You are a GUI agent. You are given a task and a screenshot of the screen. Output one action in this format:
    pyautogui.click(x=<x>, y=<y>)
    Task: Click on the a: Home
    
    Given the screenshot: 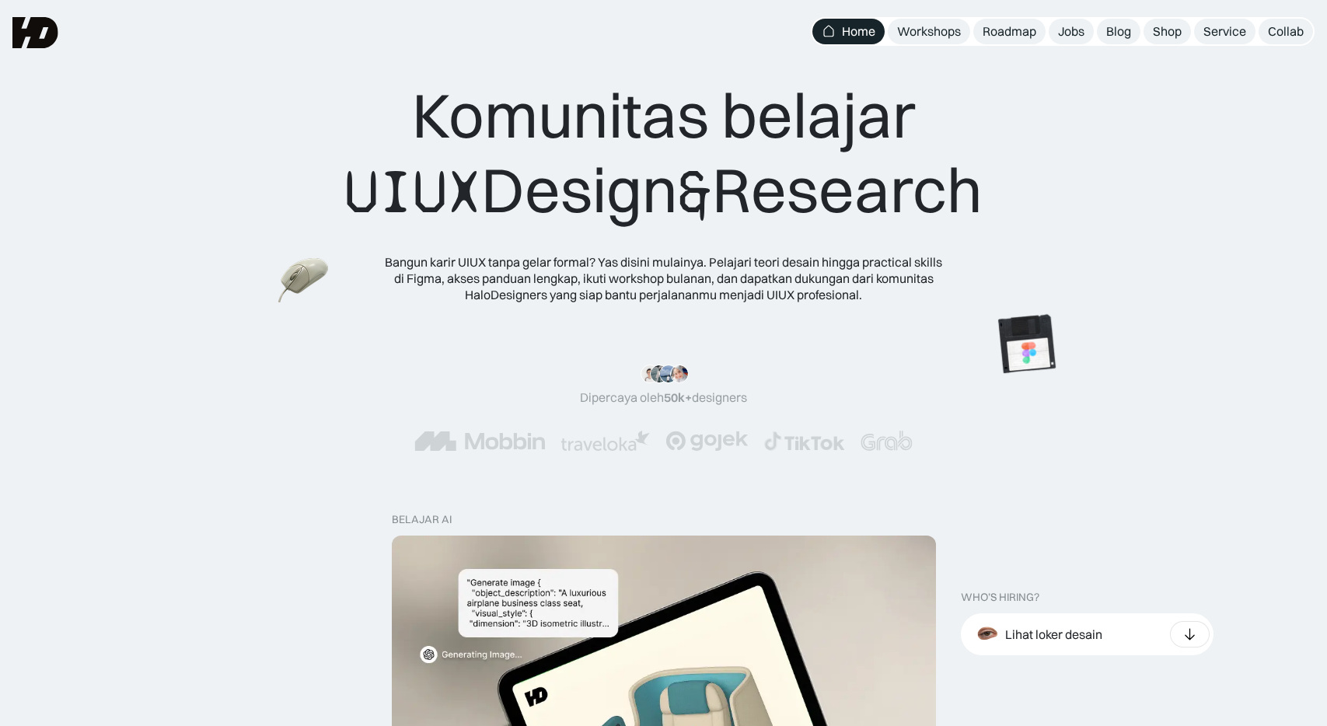 What is the action you would take?
    pyautogui.click(x=848, y=31)
    